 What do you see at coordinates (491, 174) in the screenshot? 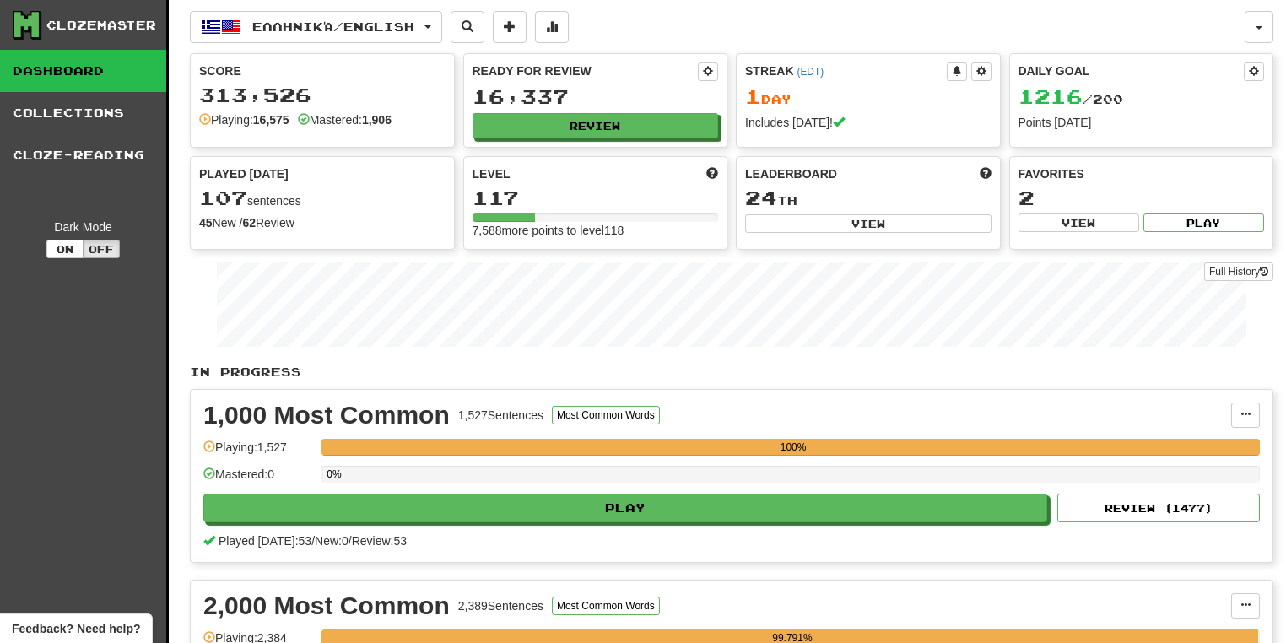
I see `span: Level` at bounding box center [491, 174].